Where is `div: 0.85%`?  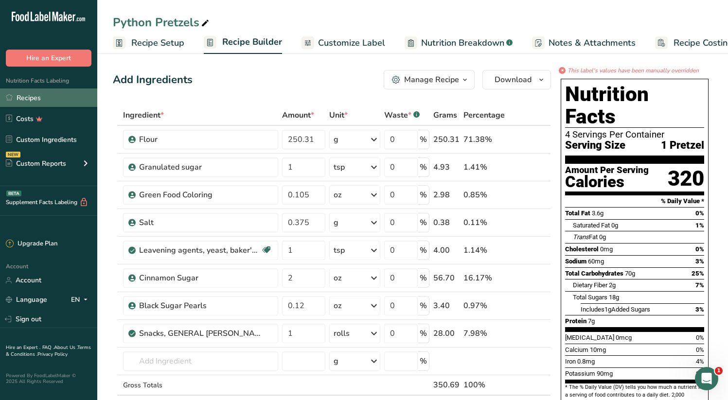 div: 0.85% is located at coordinates (484, 195).